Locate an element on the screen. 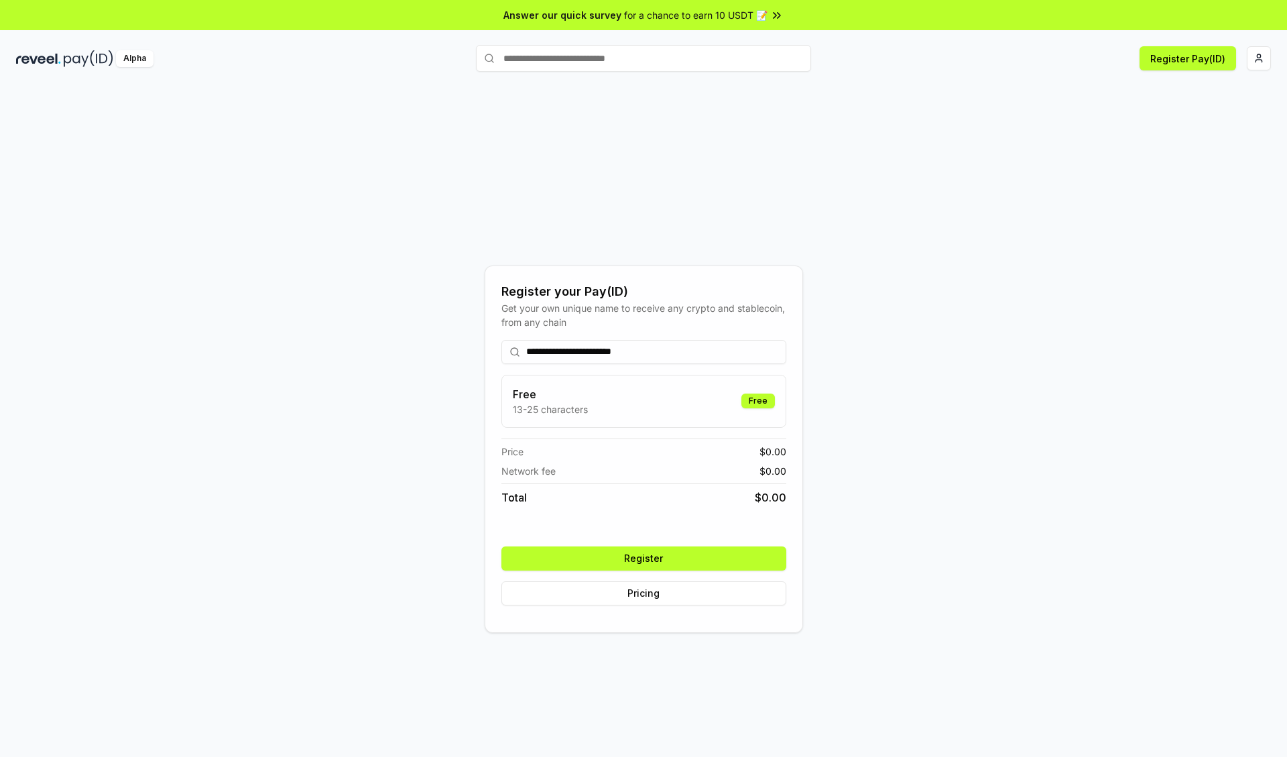 This screenshot has height=757, width=1287. img: reveel_dark is located at coordinates (38, 58).